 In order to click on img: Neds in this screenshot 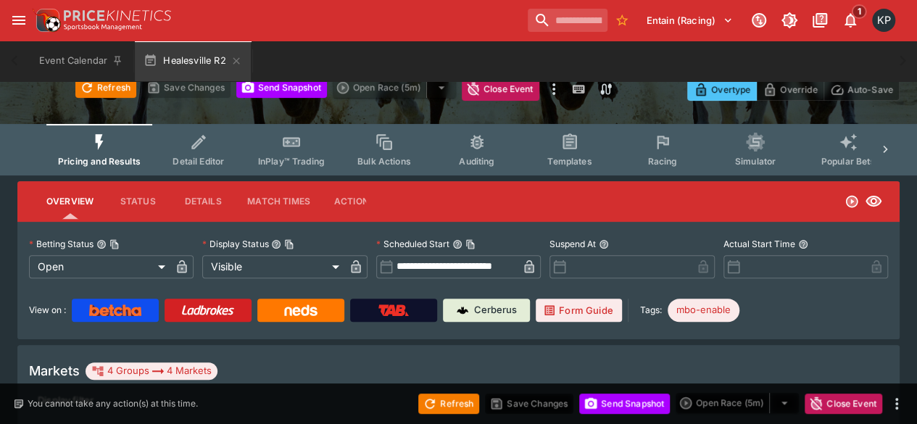, I will do `click(300, 310)`.